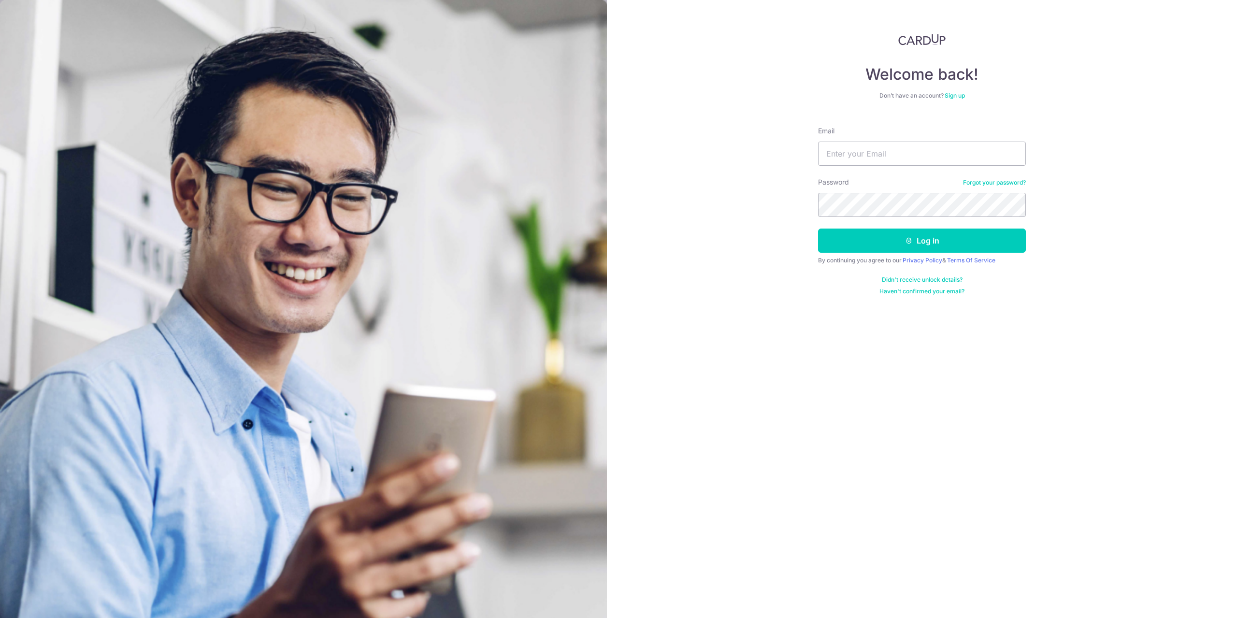 The image size is (1237, 618). What do you see at coordinates (834, 182) in the screenshot?
I see `label: Password` at bounding box center [834, 182].